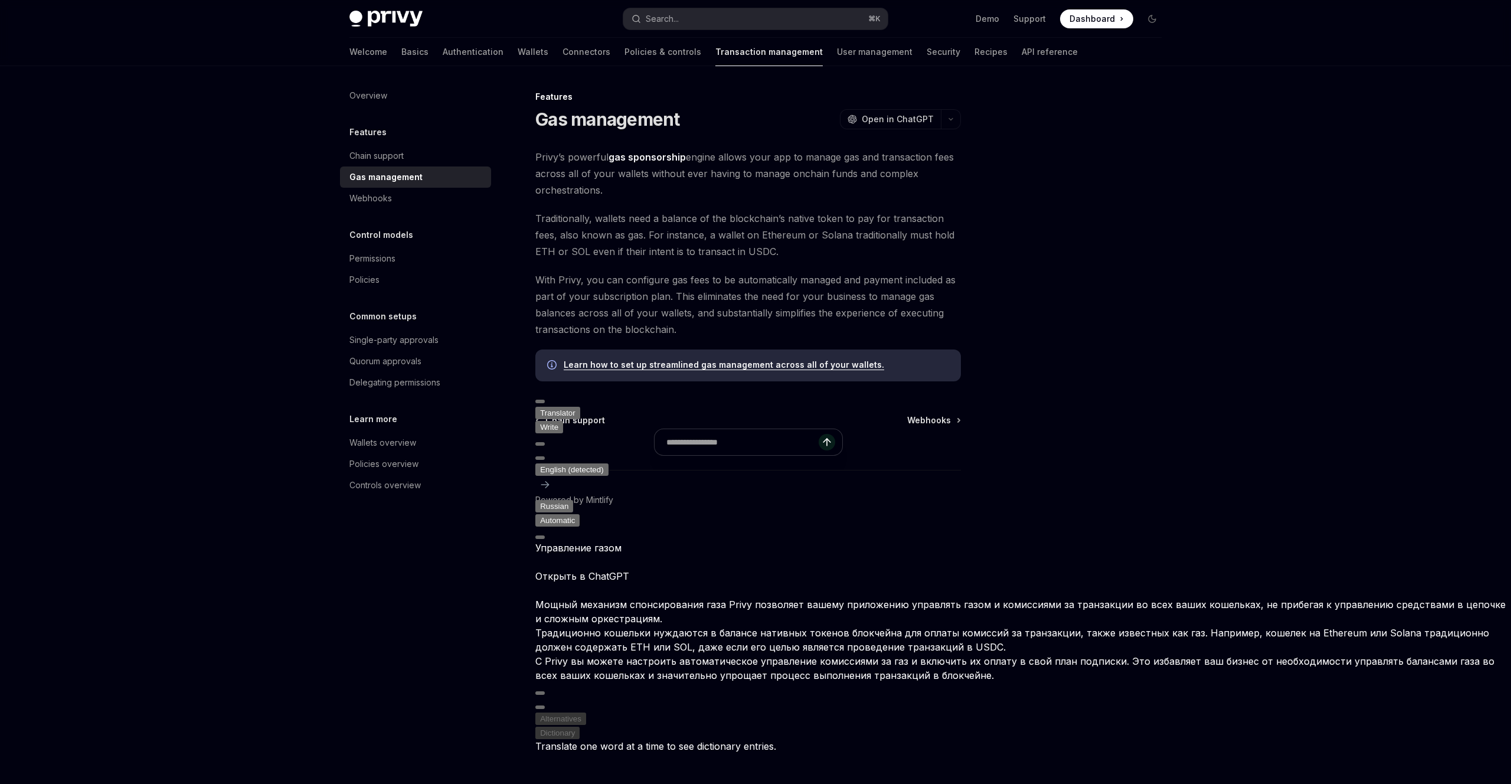 The width and height of the screenshot is (1511, 784). Describe the element at coordinates (987, 19) in the screenshot. I see `a: Demo` at that location.